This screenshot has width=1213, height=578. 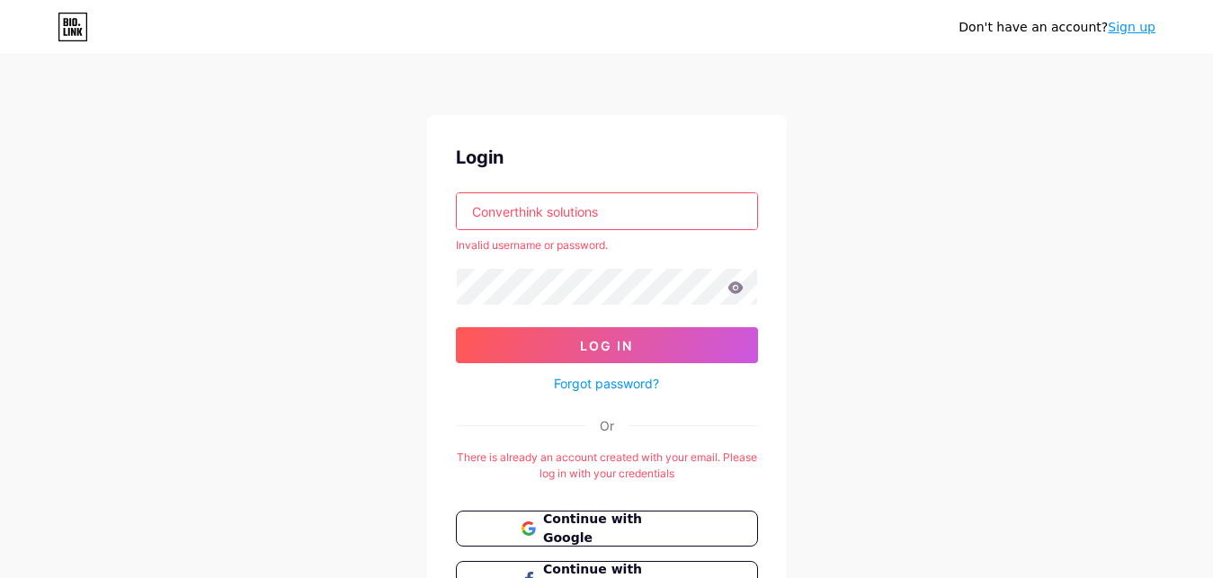 What do you see at coordinates (606, 383) in the screenshot?
I see `a: Forgot password?` at bounding box center [606, 383].